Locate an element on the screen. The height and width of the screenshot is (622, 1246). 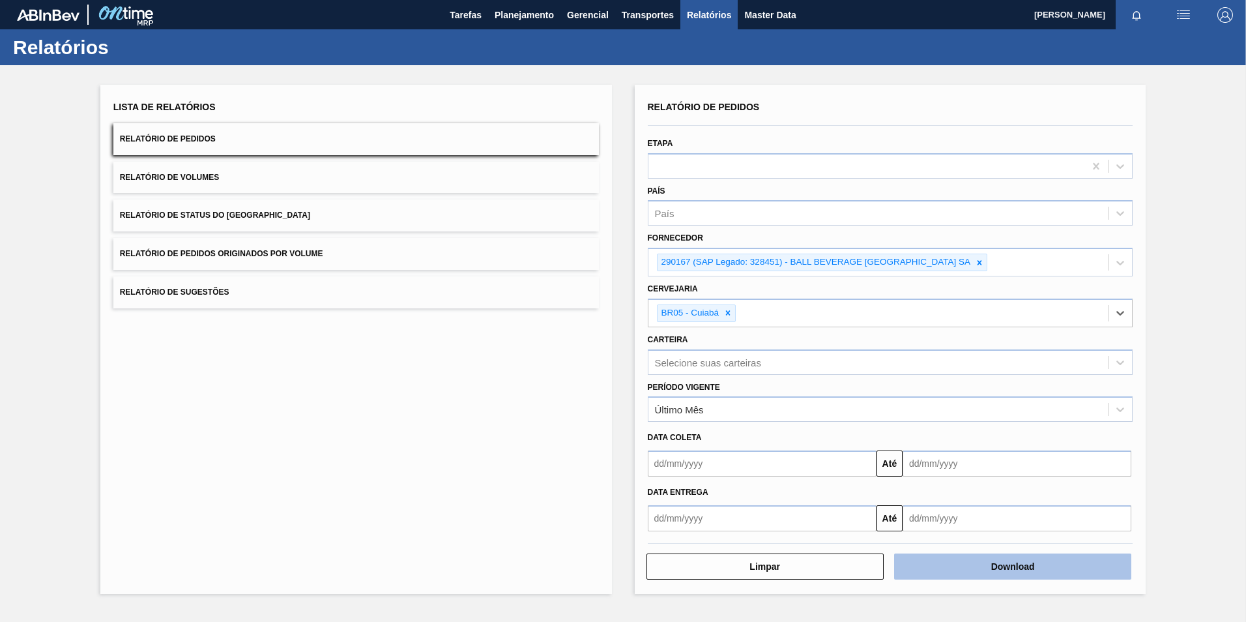
span: Relatório de Pedidos Originados por Volume is located at coordinates (222, 254).